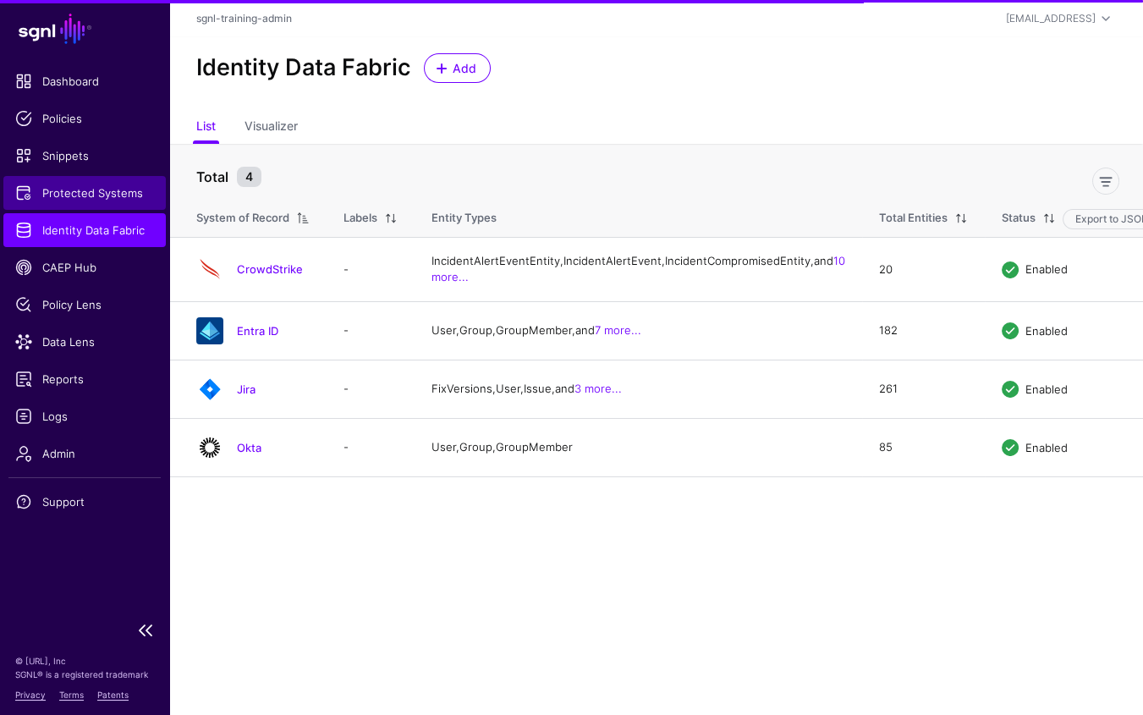  Describe the element at coordinates (85, 453) in the screenshot. I see `a: Admin` at that location.